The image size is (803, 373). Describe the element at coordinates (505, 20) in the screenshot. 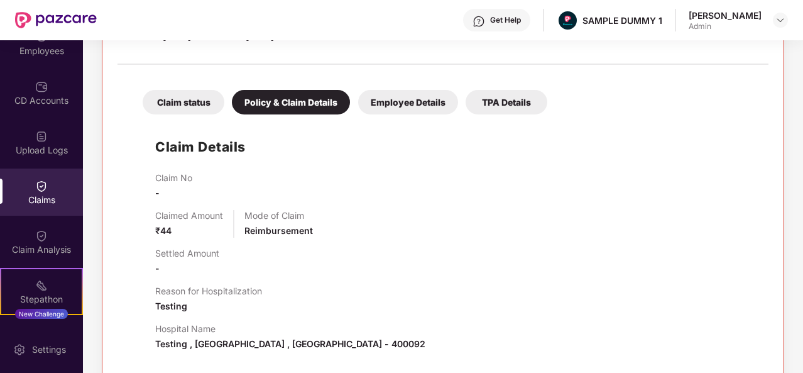

I see `div: Get Help` at that location.